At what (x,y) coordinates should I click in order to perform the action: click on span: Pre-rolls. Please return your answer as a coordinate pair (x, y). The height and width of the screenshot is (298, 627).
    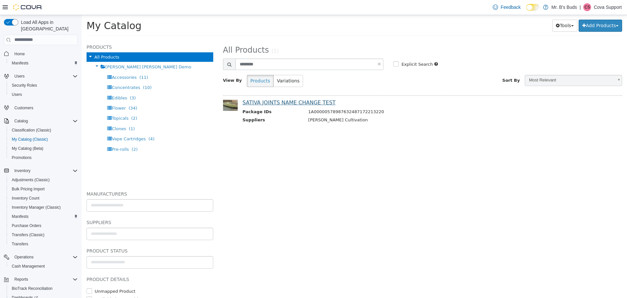
    Looking at the image, I should click on (39, 134).